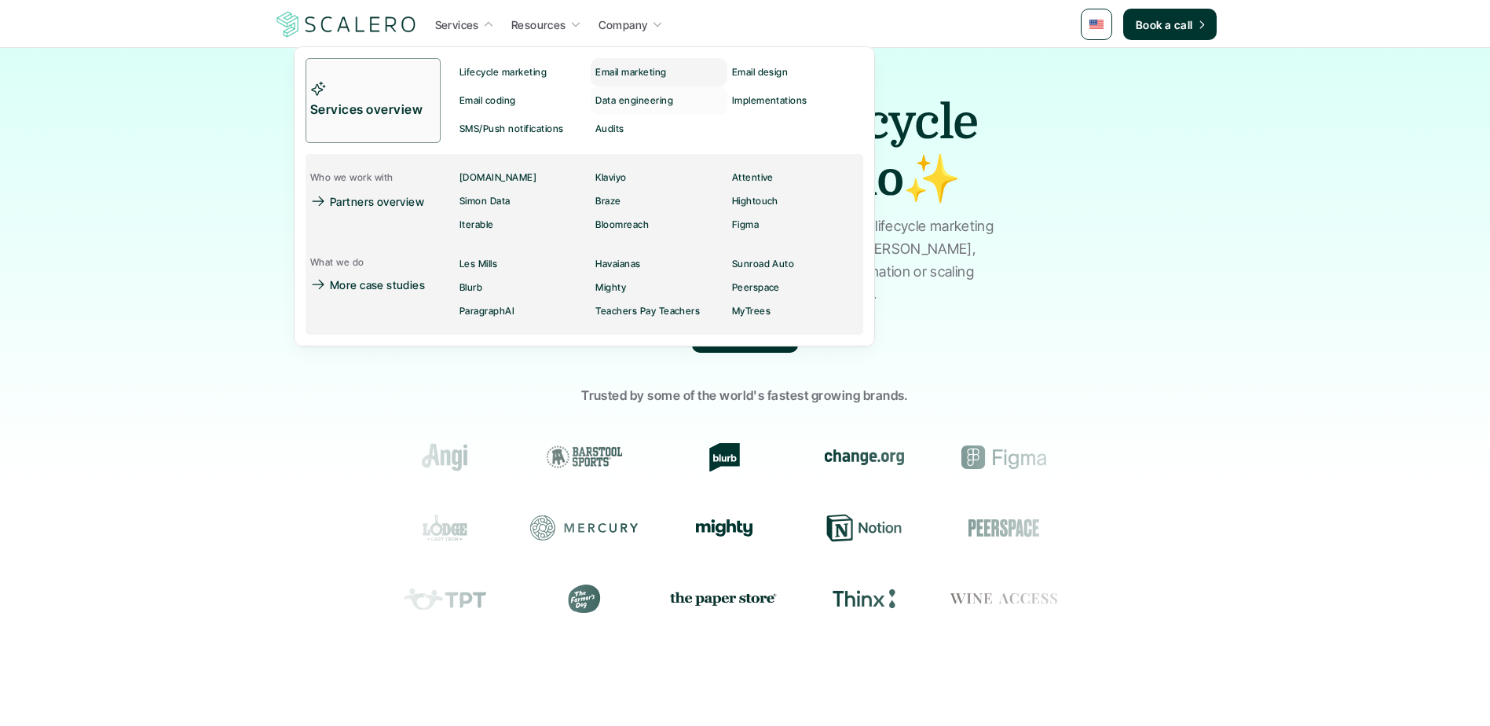 The image size is (1490, 726). What do you see at coordinates (522, 225) in the screenshot?
I see `a: Iterable` at bounding box center [522, 225].